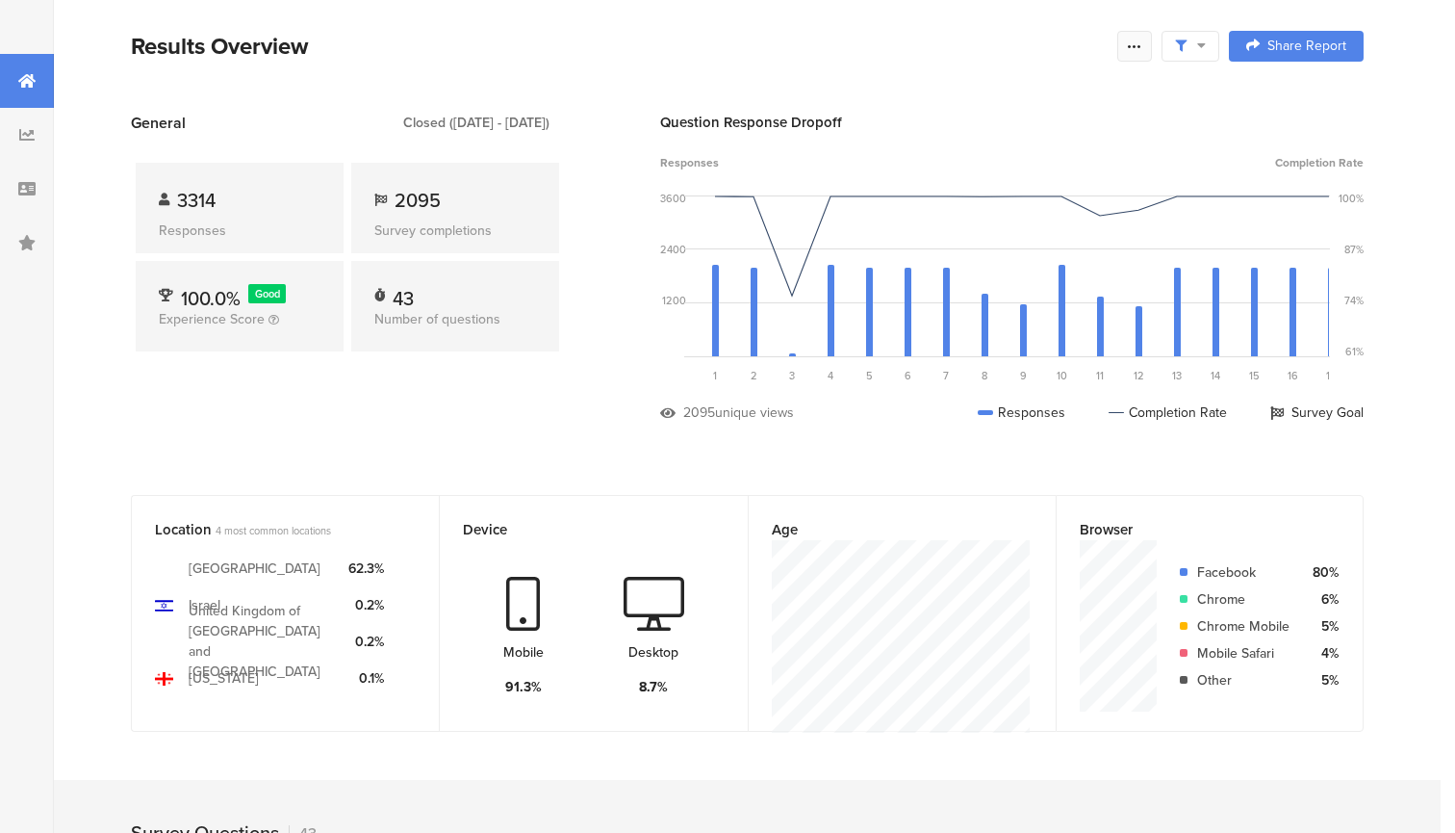  I want to click on span: 12, so click(1139, 375).